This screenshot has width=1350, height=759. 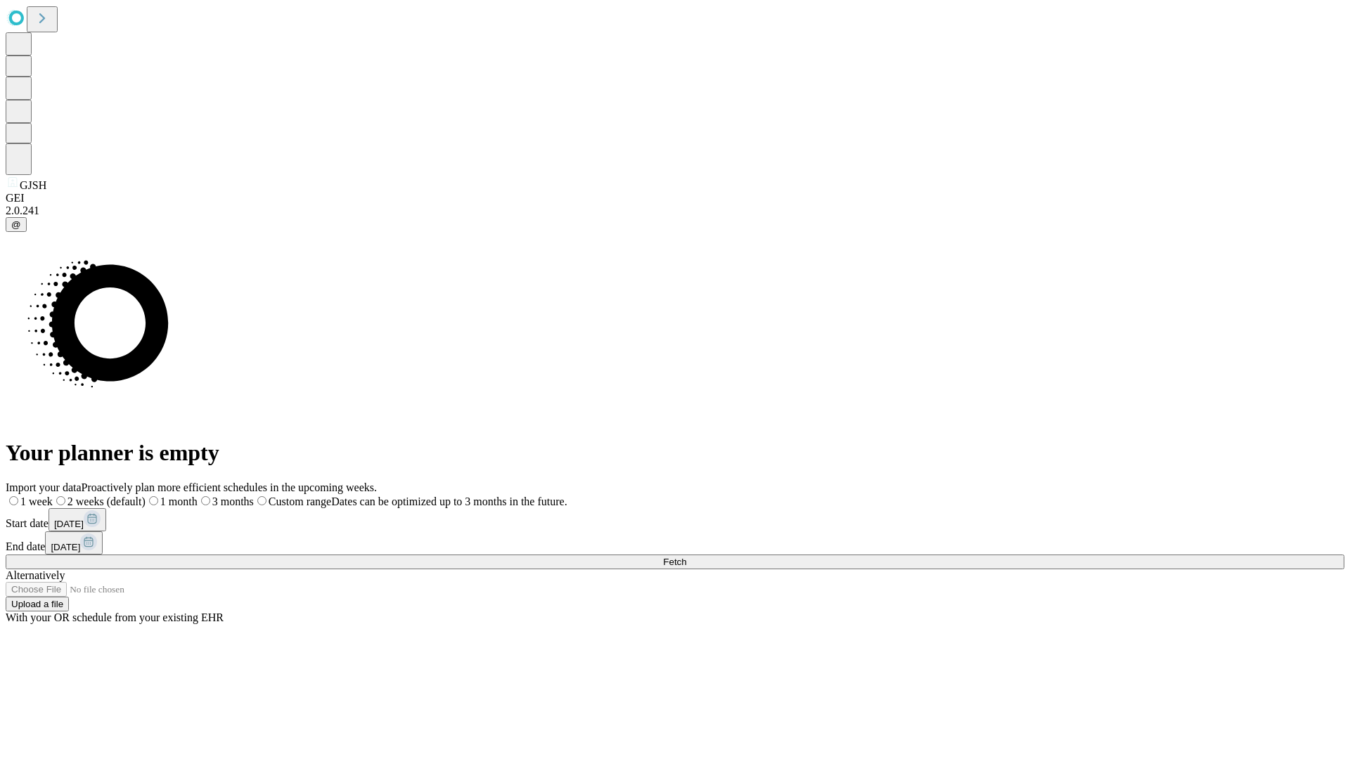 I want to click on button: Fetch, so click(x=675, y=562).